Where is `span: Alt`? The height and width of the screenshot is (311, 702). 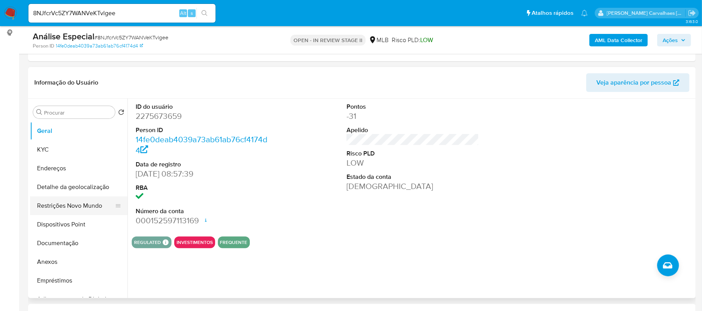
span: Alt is located at coordinates (183, 13).